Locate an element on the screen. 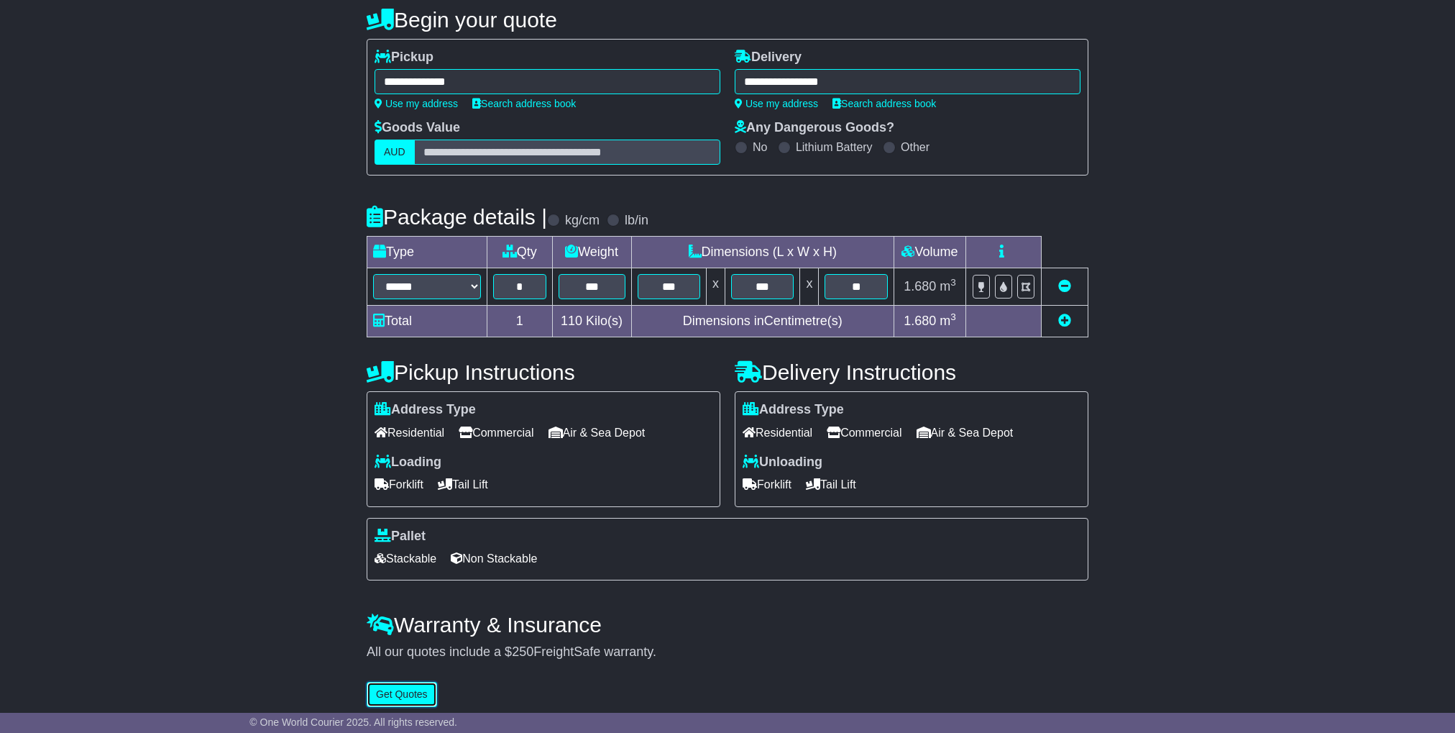 The height and width of the screenshot is (733, 1455). label: kg/cm is located at coordinates (582, 221).